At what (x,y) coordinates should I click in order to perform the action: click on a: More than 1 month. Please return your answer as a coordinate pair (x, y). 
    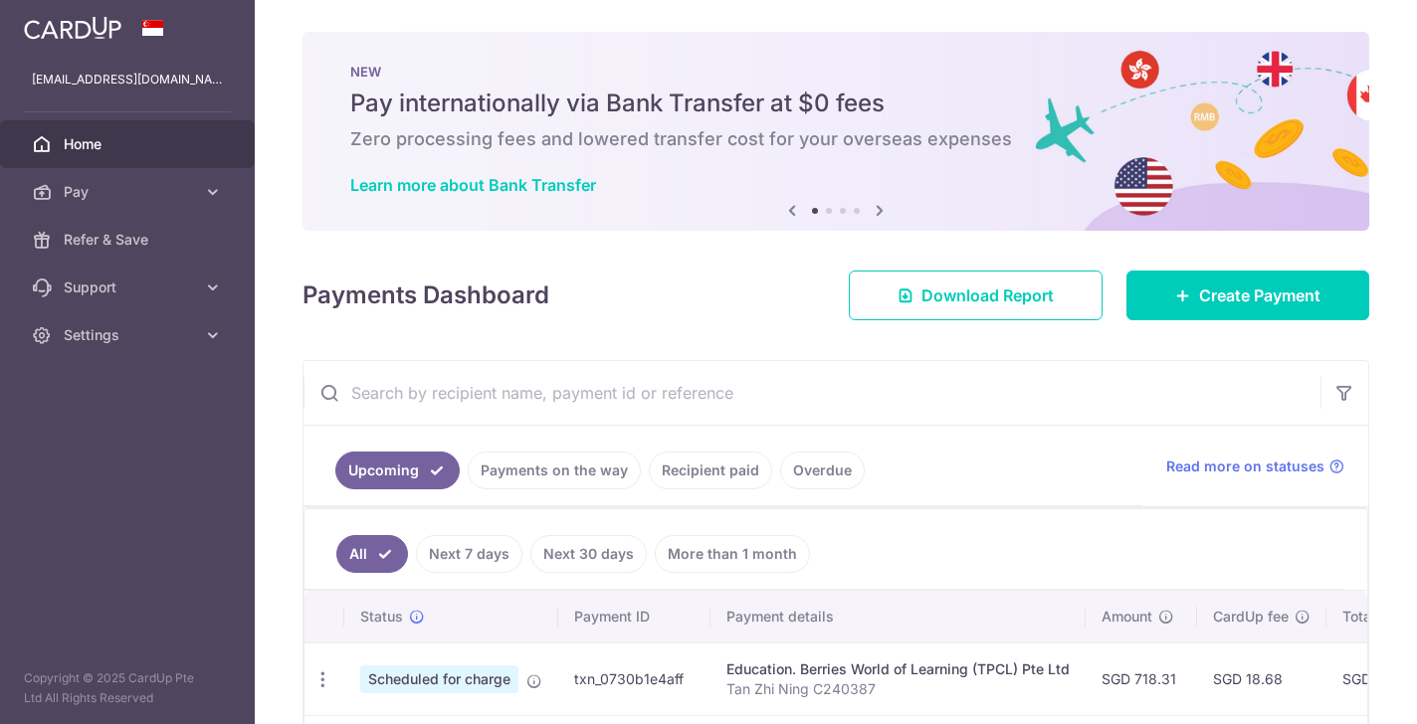
    Looking at the image, I should click on (732, 554).